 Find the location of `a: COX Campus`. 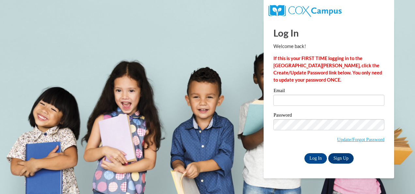

a: COX Campus is located at coordinates (305, 10).